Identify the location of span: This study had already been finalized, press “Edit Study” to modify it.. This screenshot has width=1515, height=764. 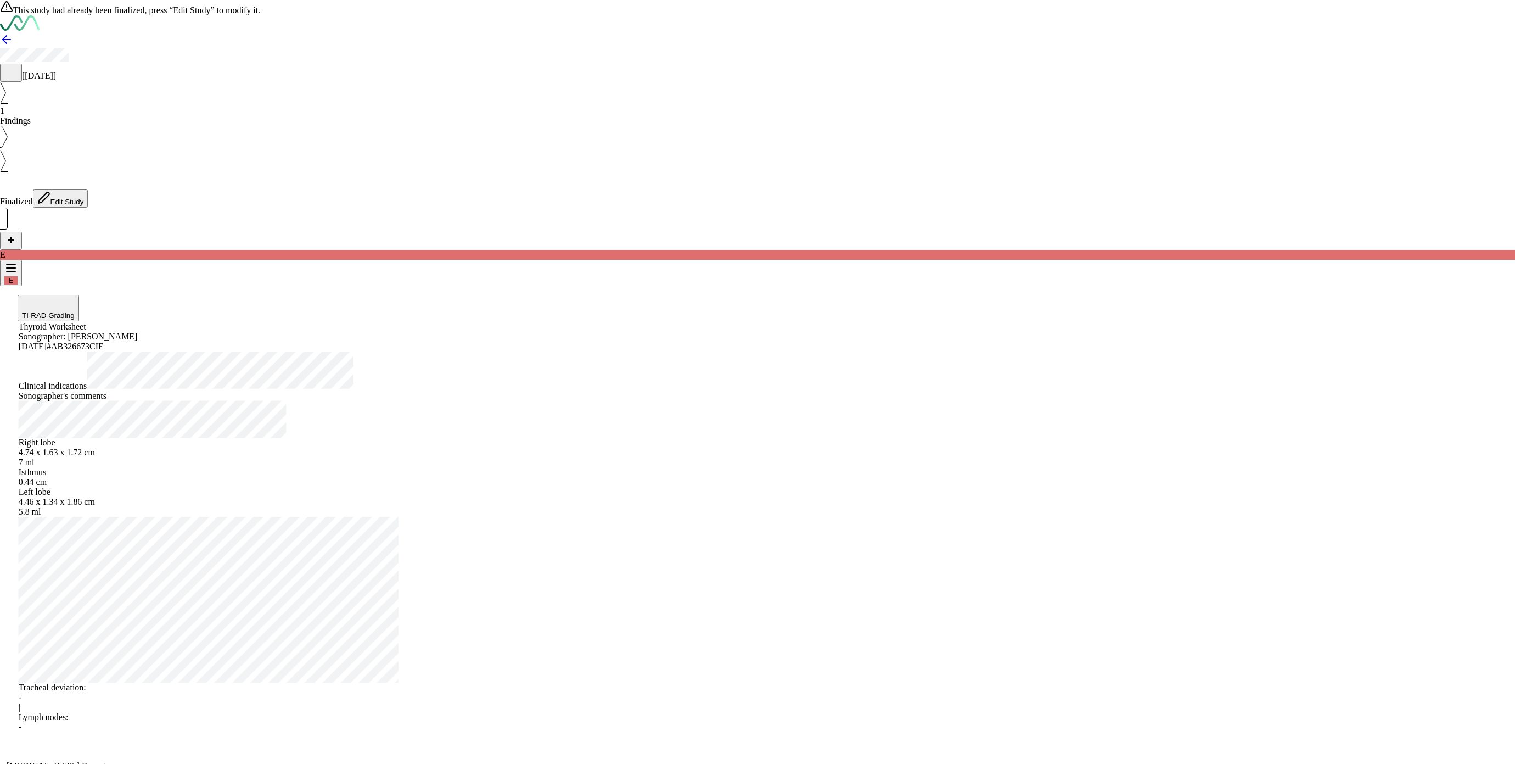
(137, 10).